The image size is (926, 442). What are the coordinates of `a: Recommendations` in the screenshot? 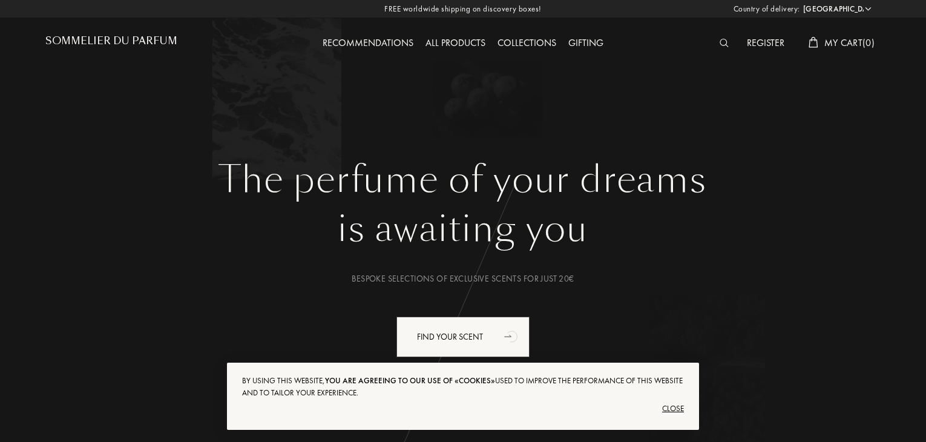 It's located at (368, 42).